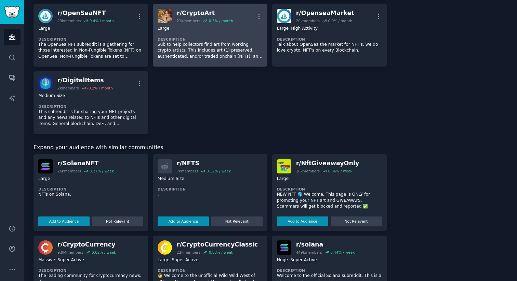  I want to click on div: 0.3 % / month, so click(221, 21).